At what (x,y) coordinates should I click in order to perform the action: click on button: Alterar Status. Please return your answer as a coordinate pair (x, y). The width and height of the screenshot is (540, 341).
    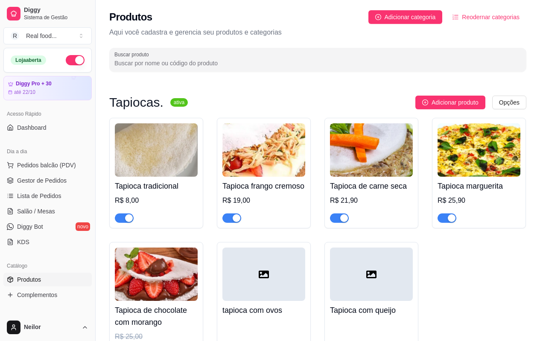
    Looking at the image, I should click on (75, 60).